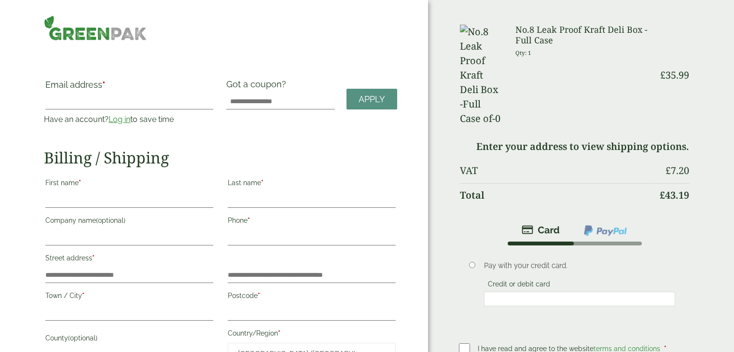 The height and width of the screenshot is (352, 734). I want to click on label: Postcode, so click(312, 297).